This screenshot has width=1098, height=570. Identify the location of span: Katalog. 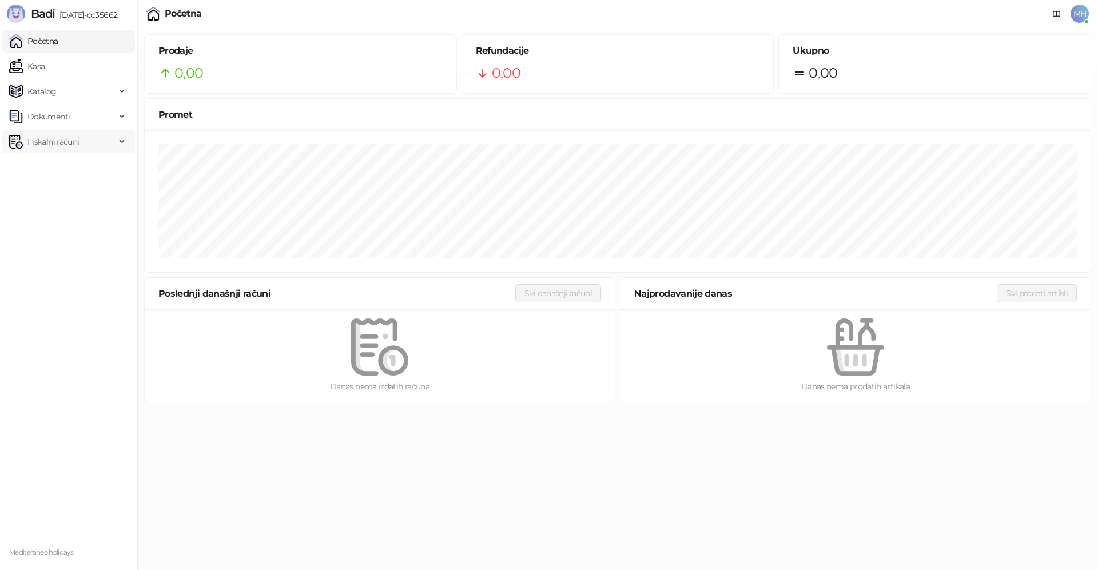
(42, 91).